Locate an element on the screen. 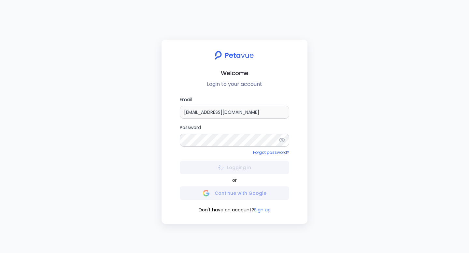 The width and height of the screenshot is (469, 253). a: Forgot password? is located at coordinates (271, 152).